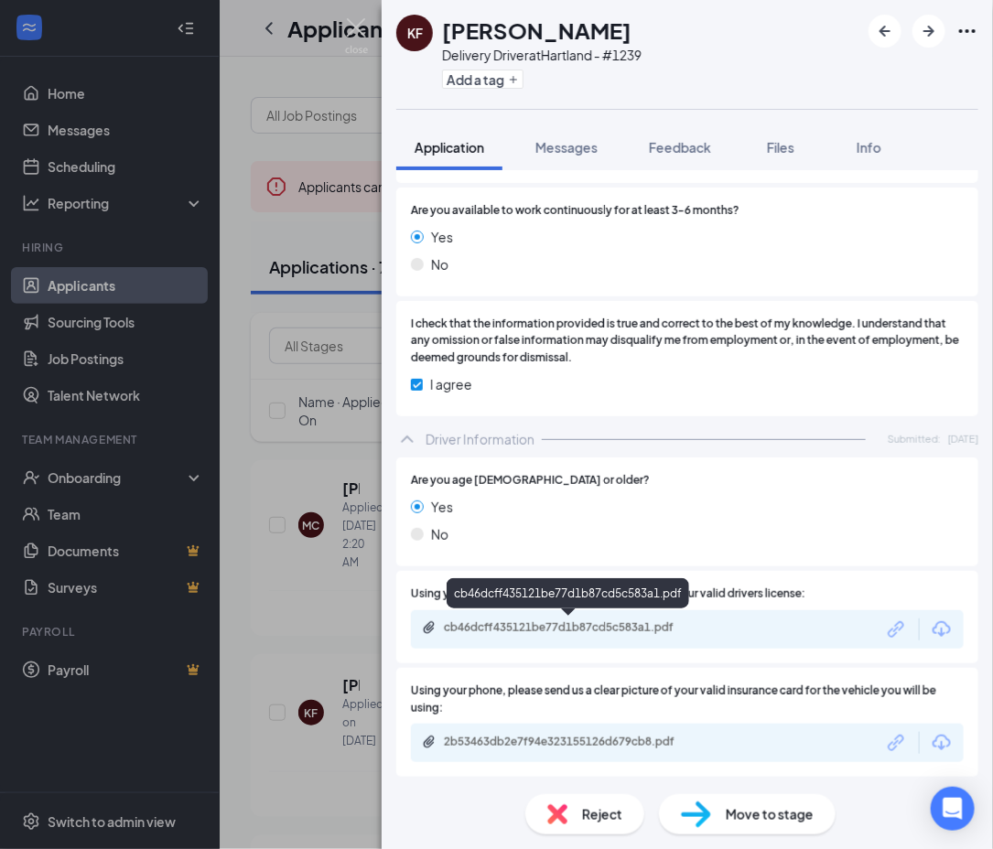 The width and height of the screenshot is (993, 849). Describe the element at coordinates (929, 31) in the screenshot. I see `svg: ArrowRight` at that location.